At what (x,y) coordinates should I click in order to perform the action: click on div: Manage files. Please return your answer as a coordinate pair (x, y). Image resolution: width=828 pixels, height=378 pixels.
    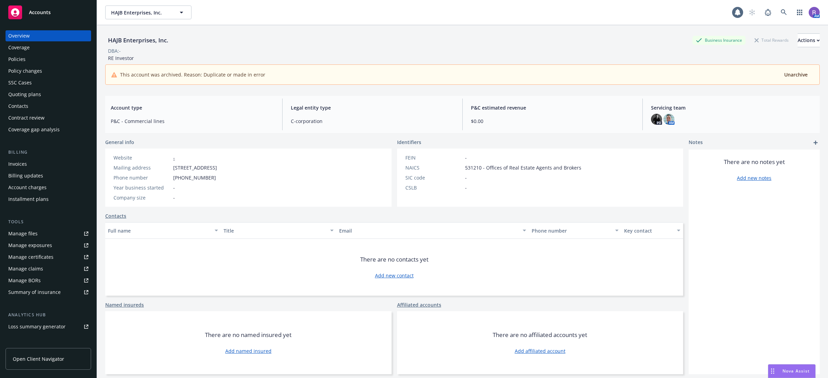
    Looking at the image, I should click on (23, 234).